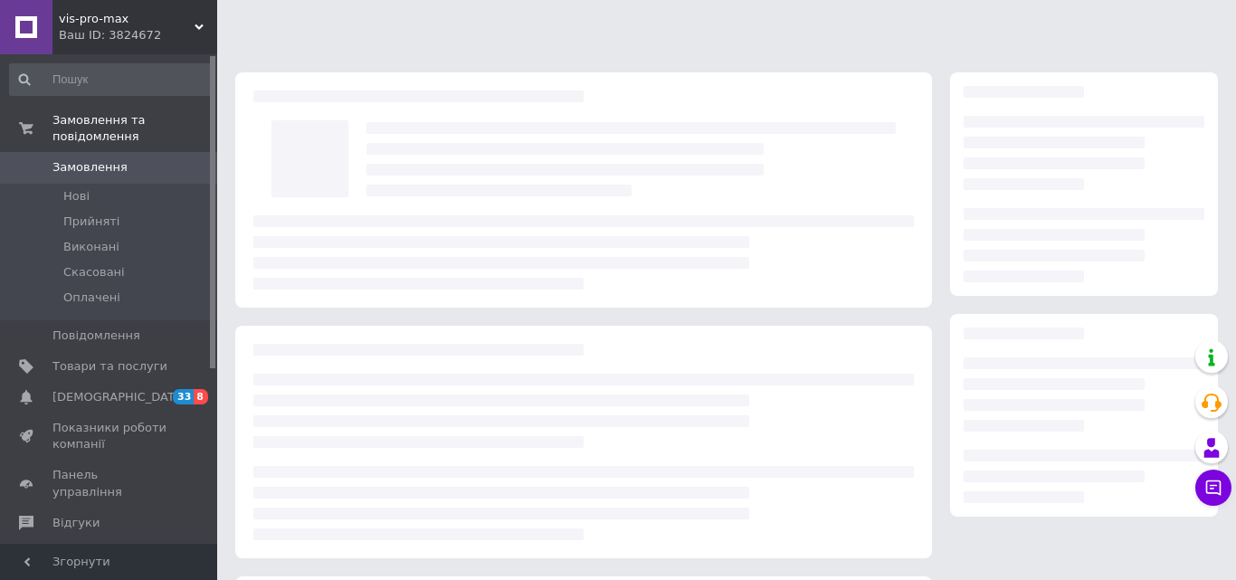 This screenshot has height=580, width=1236. I want to click on span: Повідомлення, so click(96, 336).